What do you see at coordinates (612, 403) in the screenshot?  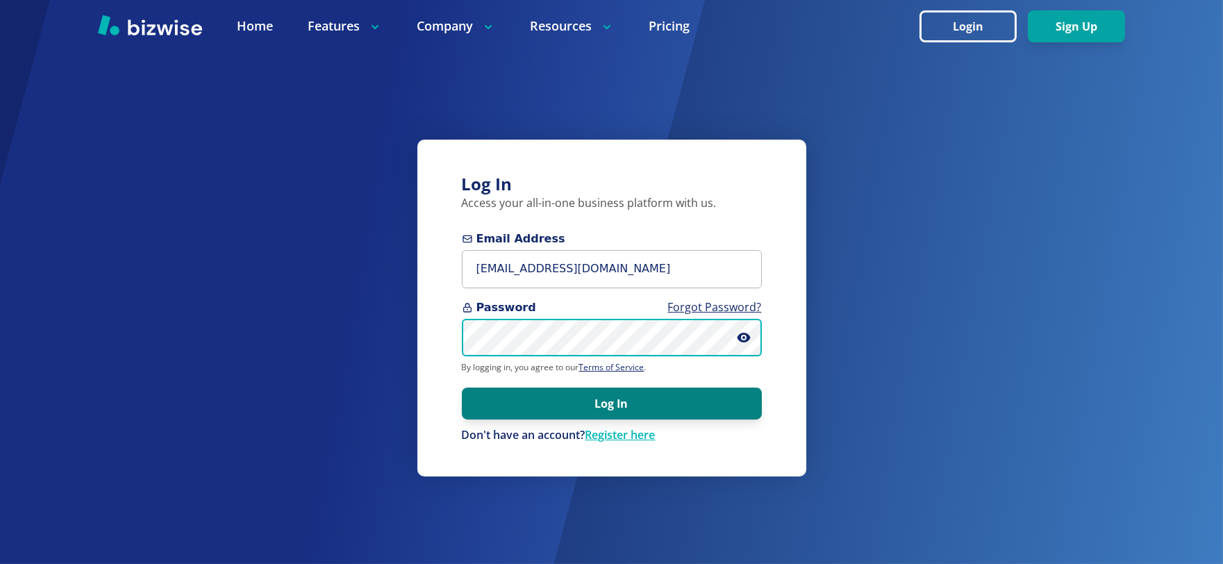 I see `button: Log In` at bounding box center [612, 403].